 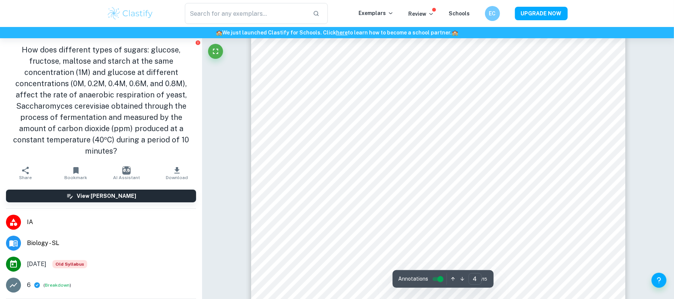 What do you see at coordinates (101, 100) in the screenshot?
I see `h1: How does different types of sugars: glucose, fructose, maltose and starch at the same concentrati...` at bounding box center [101, 100].